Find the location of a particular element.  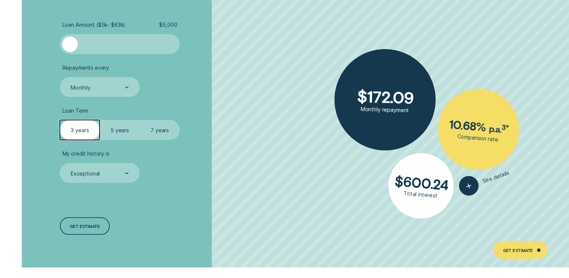

a: Get estimate is located at coordinates (85, 226).